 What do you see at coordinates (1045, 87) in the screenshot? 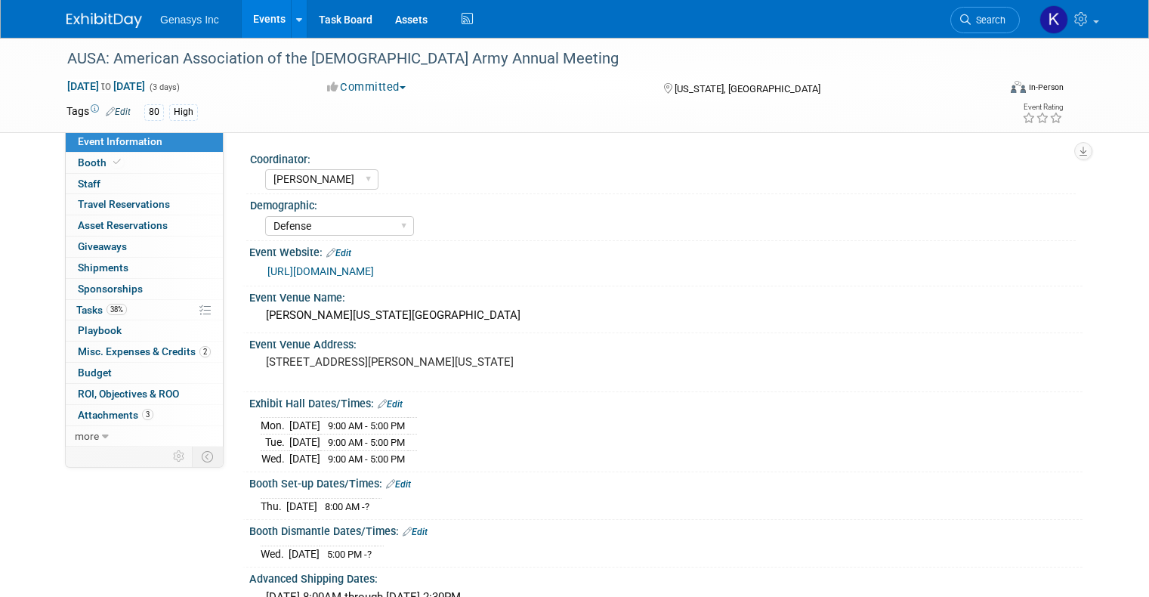
I see `div: In-Person` at bounding box center [1045, 87].